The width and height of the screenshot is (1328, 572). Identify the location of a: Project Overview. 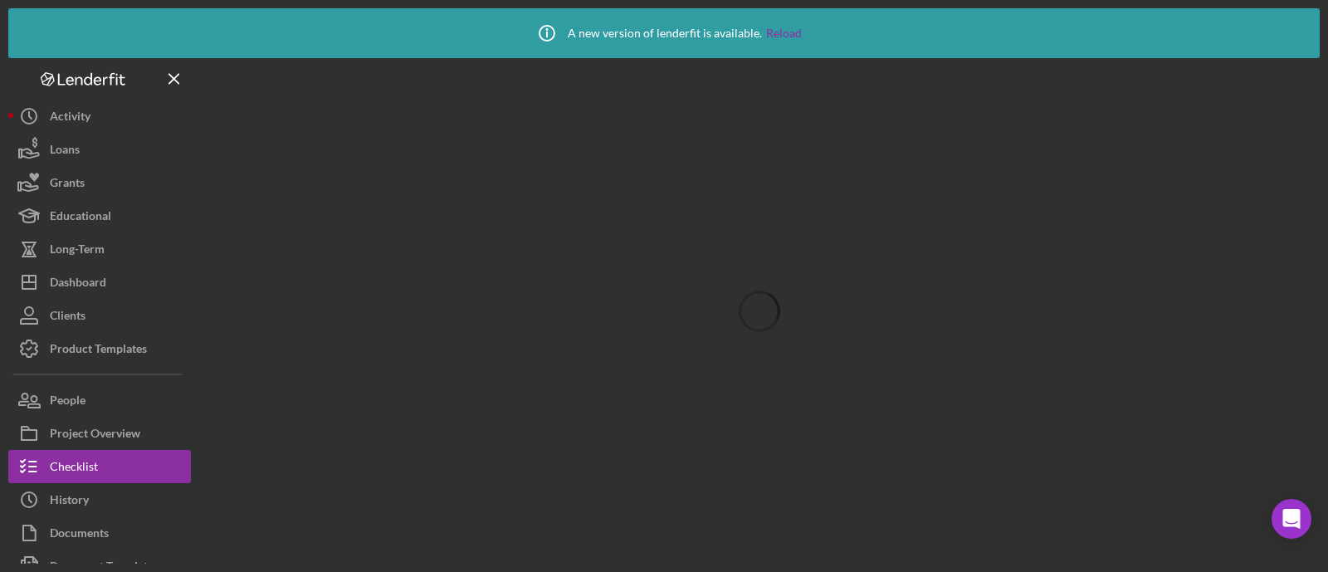
(100, 433).